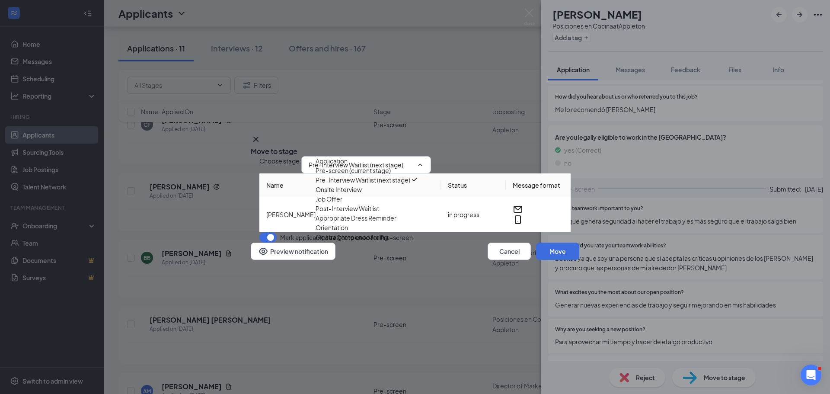  I want to click on div: Orientation, so click(332, 227).